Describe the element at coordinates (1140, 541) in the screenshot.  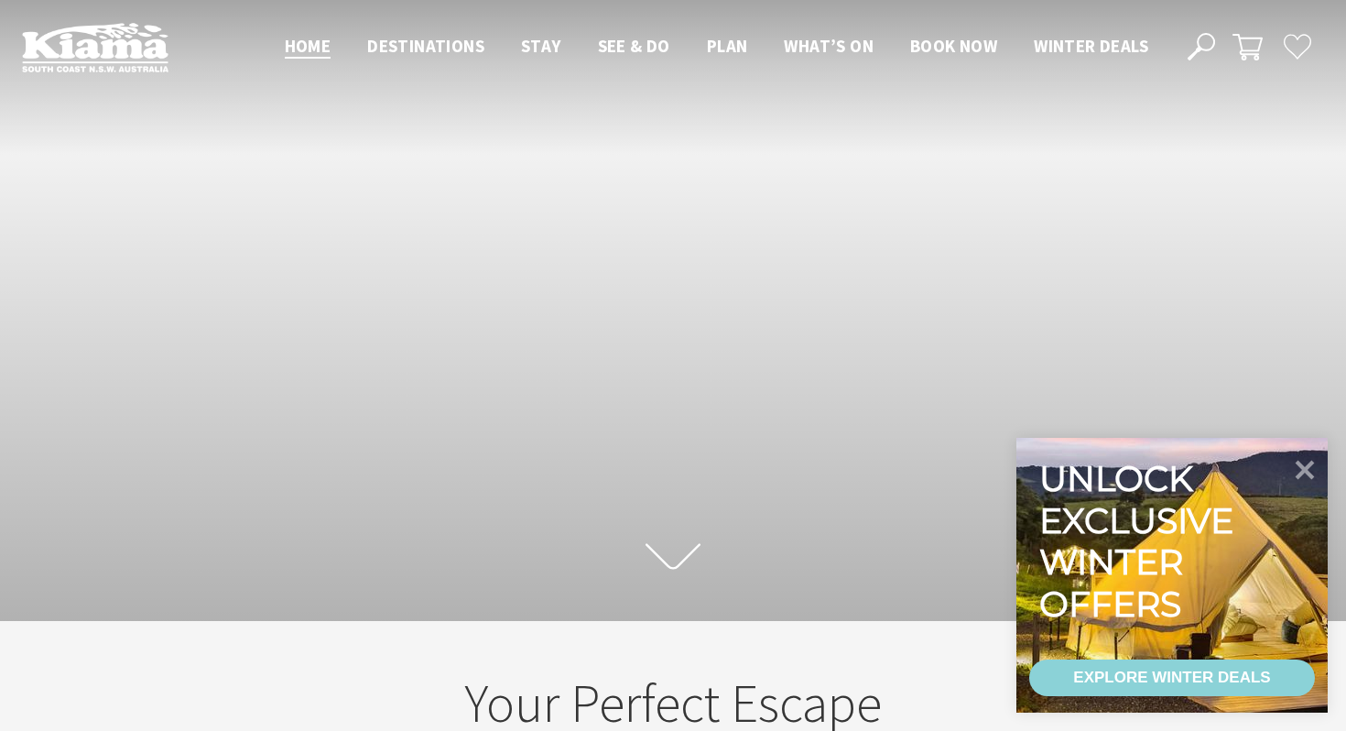
I see `div: Unlock exclusive winter offers` at that location.